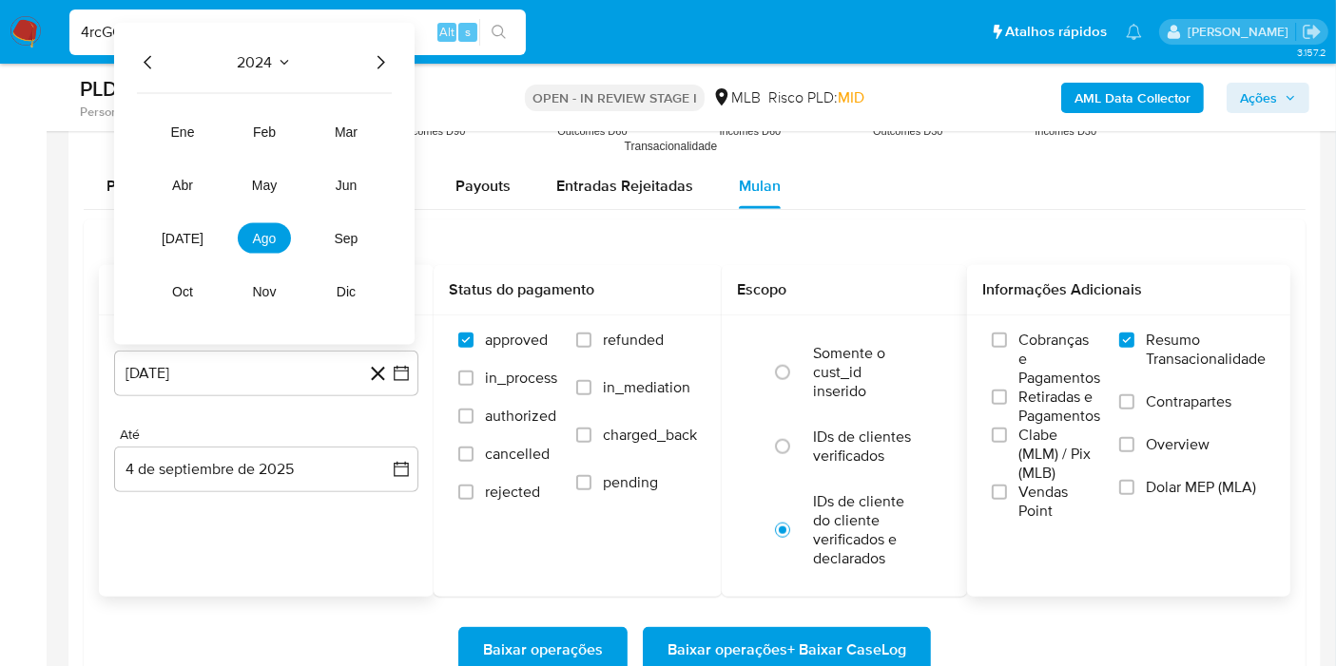  What do you see at coordinates (1258, 98) in the screenshot?
I see `span: Ações` at bounding box center [1258, 98].